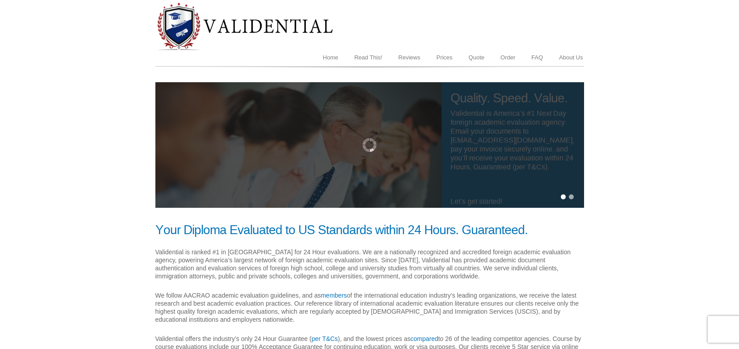  I want to click on h1: Quality. Speed. Value., so click(513, 98).